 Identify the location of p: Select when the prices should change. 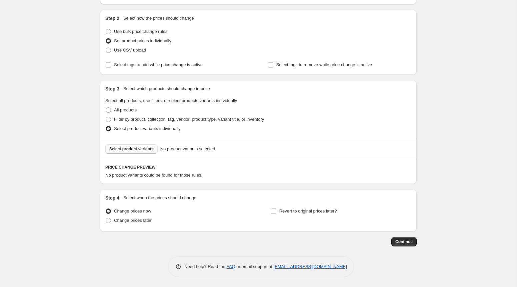
(160, 198).